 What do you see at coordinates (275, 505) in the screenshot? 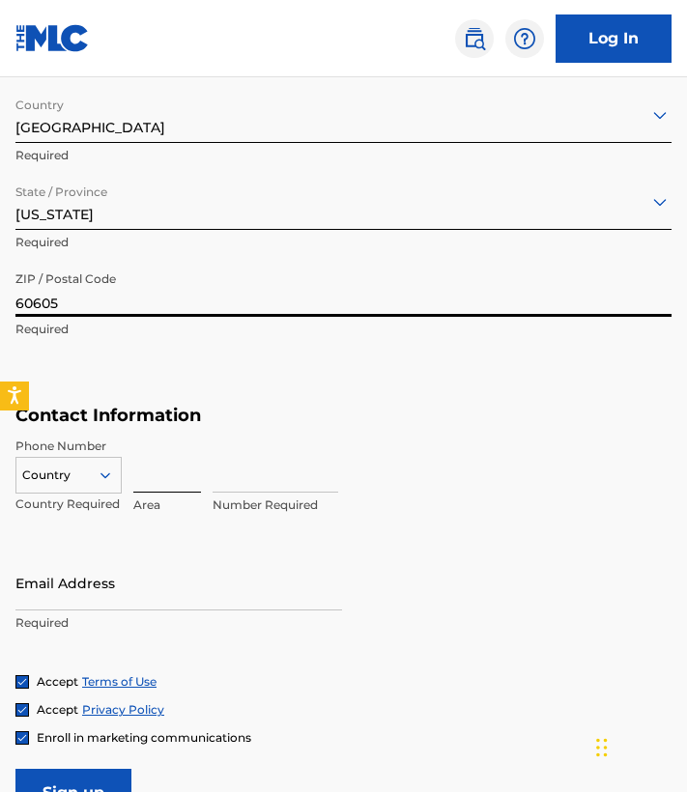
I see `p: Number Required` at bounding box center [275, 505].